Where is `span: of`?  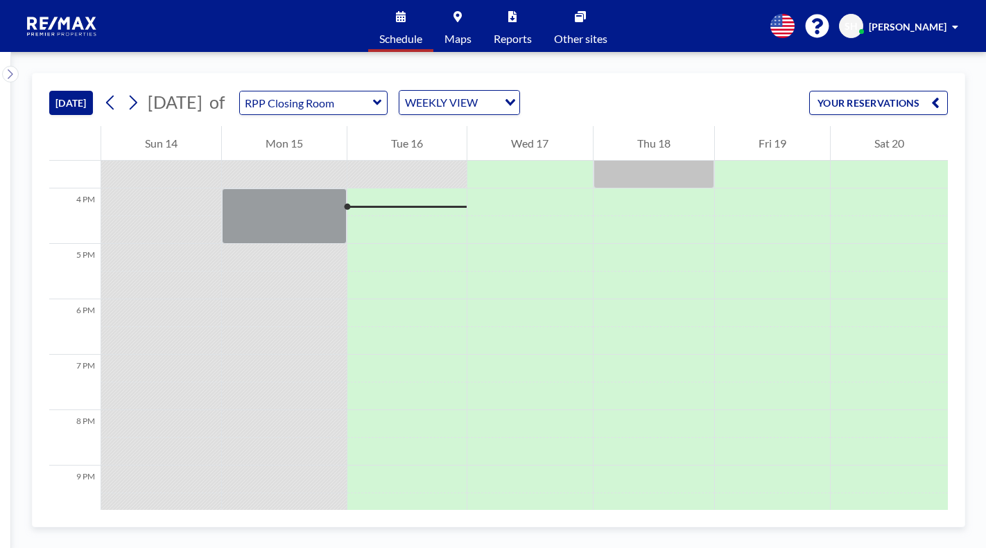
span: of is located at coordinates (217, 102).